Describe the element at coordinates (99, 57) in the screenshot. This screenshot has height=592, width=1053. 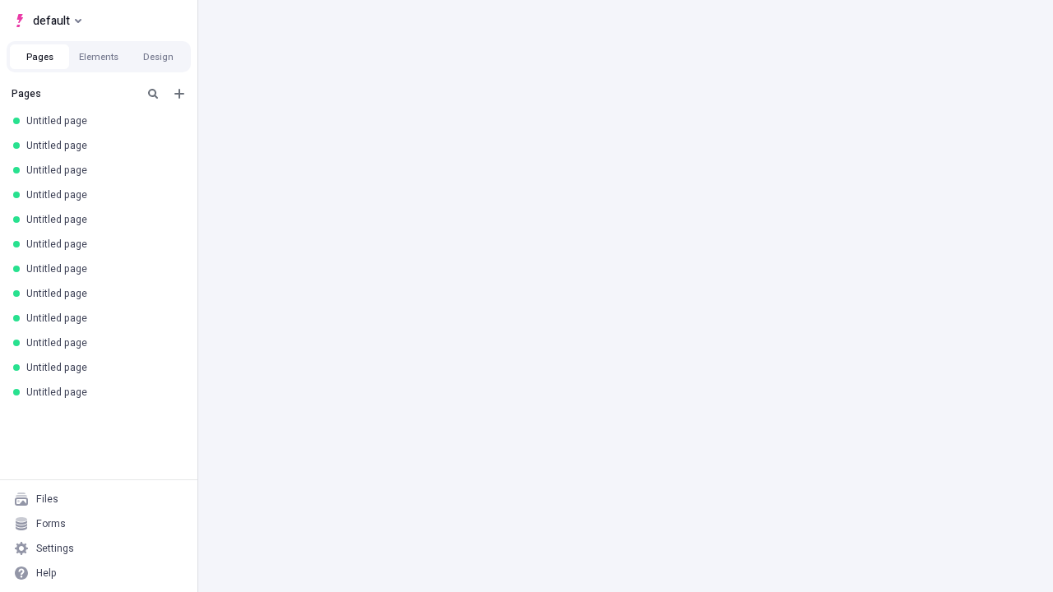
I see `button: Elements` at that location.